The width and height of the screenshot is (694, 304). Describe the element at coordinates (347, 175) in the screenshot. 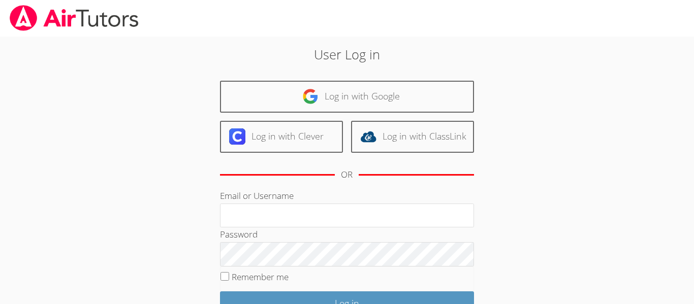

I see `div: OR` at that location.